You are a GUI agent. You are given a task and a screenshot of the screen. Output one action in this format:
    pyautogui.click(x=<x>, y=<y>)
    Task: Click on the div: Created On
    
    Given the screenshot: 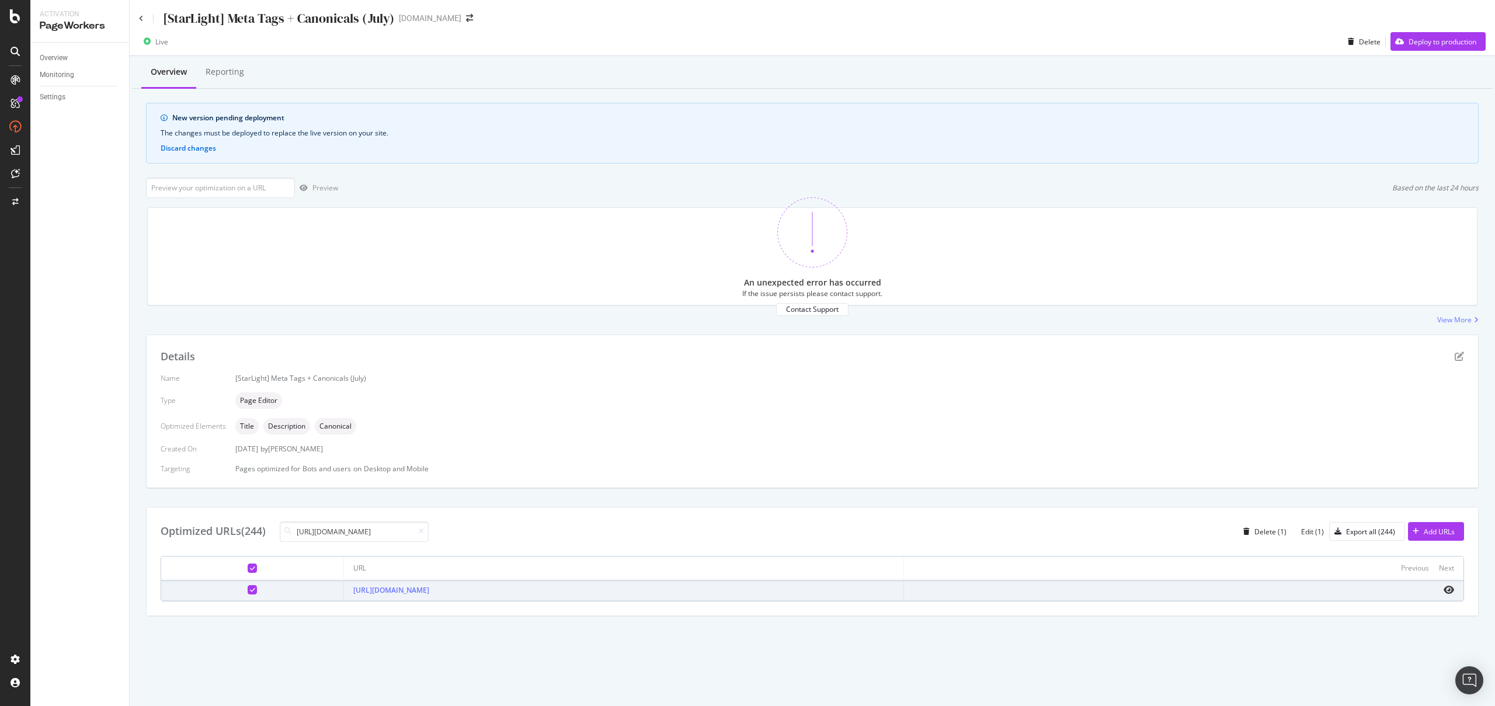 What is the action you would take?
    pyautogui.click(x=193, y=449)
    